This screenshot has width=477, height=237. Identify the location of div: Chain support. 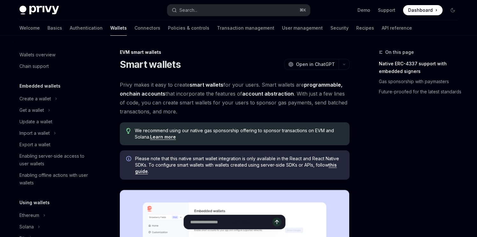
(34, 66).